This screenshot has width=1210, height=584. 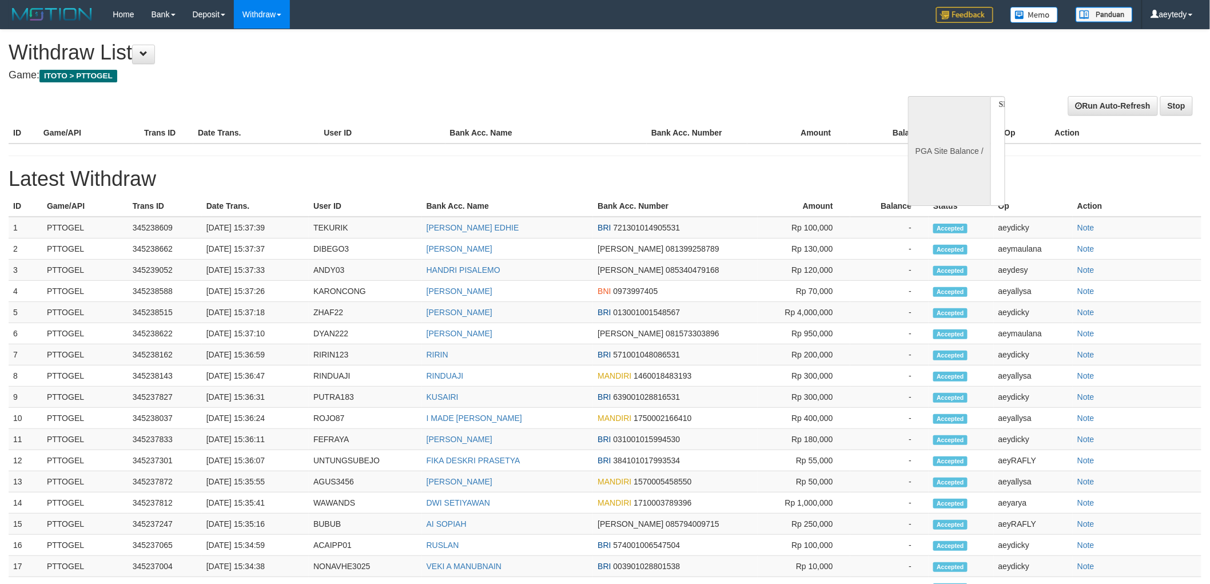 I want to click on span: 1570005458550, so click(x=662, y=482).